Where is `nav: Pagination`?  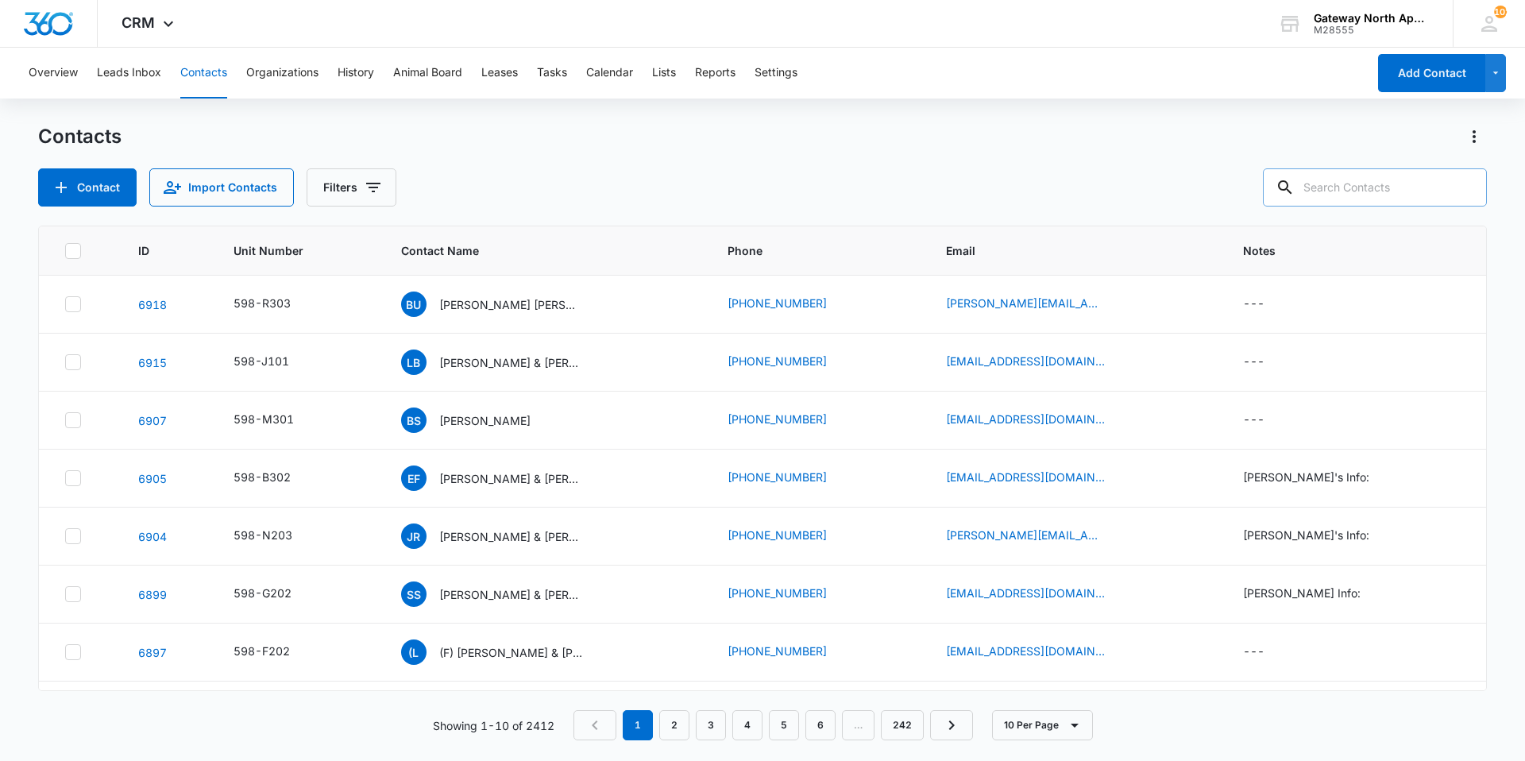 nav: Pagination is located at coordinates (773, 725).